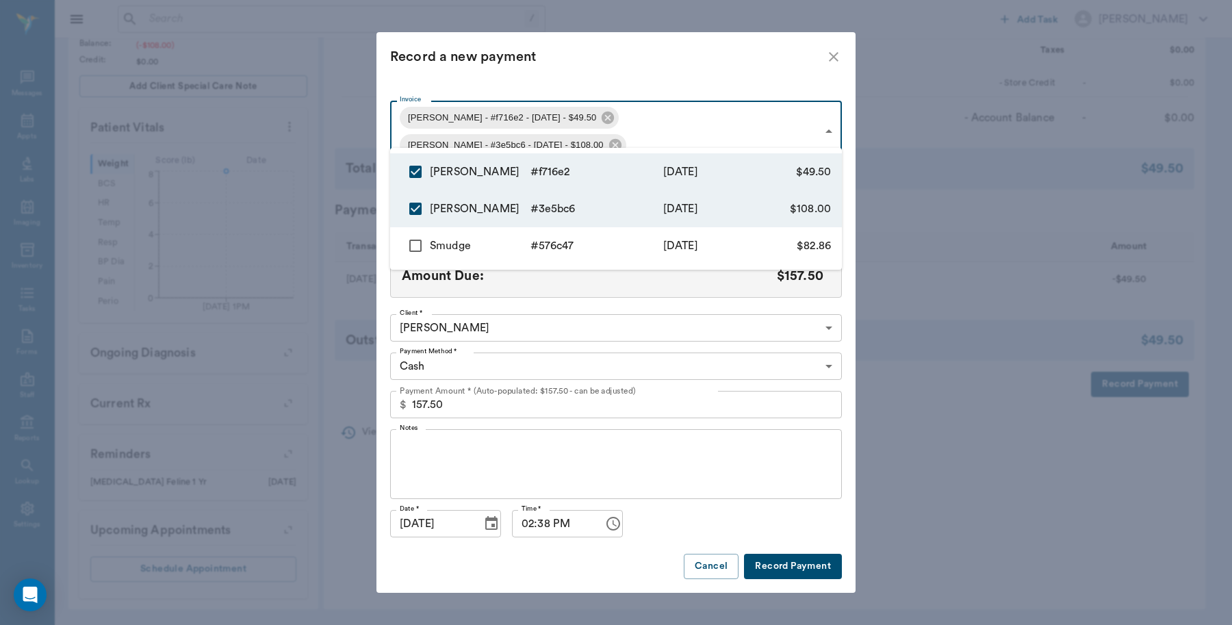  What do you see at coordinates (781, 172) in the screenshot?
I see `div: $49.50` at bounding box center [781, 172].